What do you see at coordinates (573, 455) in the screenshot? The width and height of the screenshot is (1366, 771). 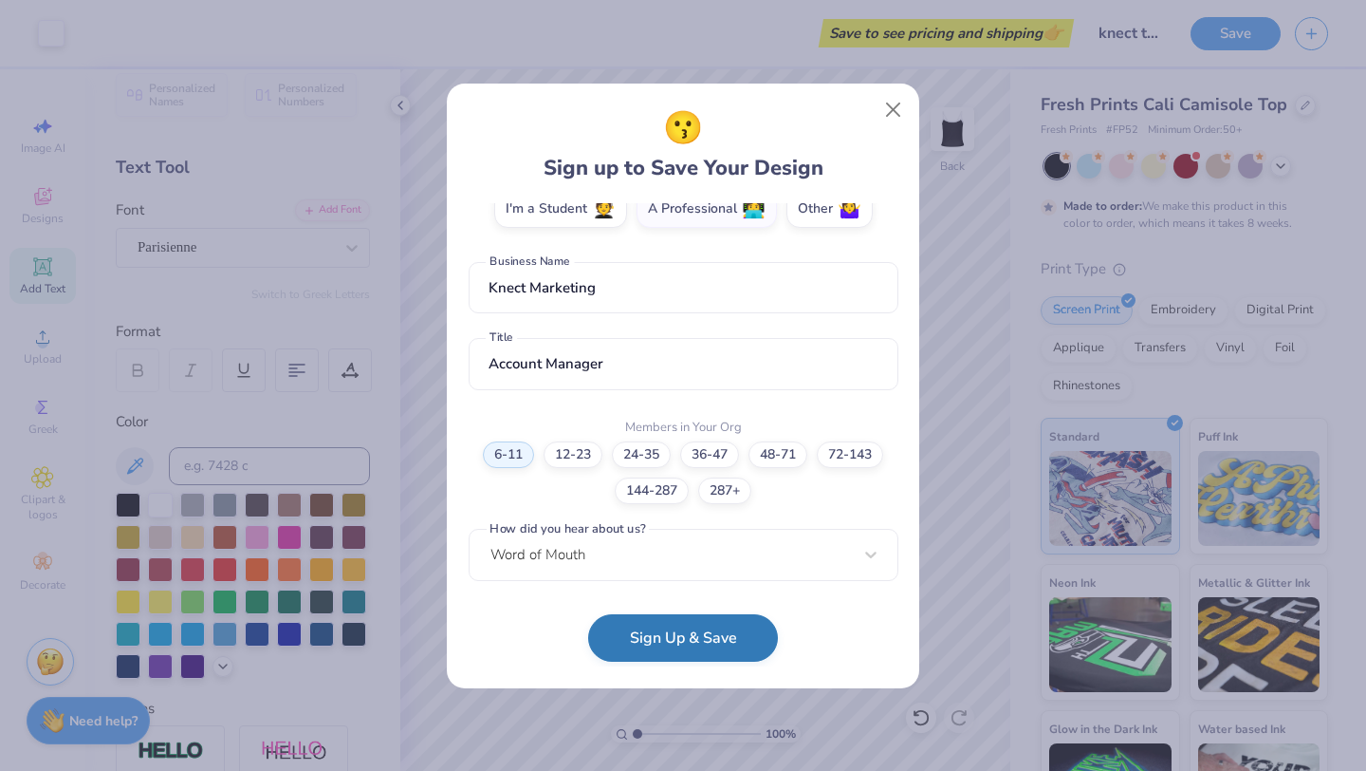 I see `label: 12-23` at bounding box center [573, 455].